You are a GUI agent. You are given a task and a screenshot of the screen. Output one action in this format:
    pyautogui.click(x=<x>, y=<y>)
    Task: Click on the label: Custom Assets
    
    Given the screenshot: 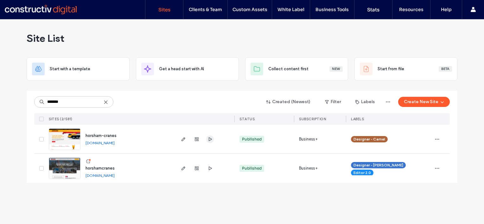 What is the action you would take?
    pyautogui.click(x=250, y=9)
    